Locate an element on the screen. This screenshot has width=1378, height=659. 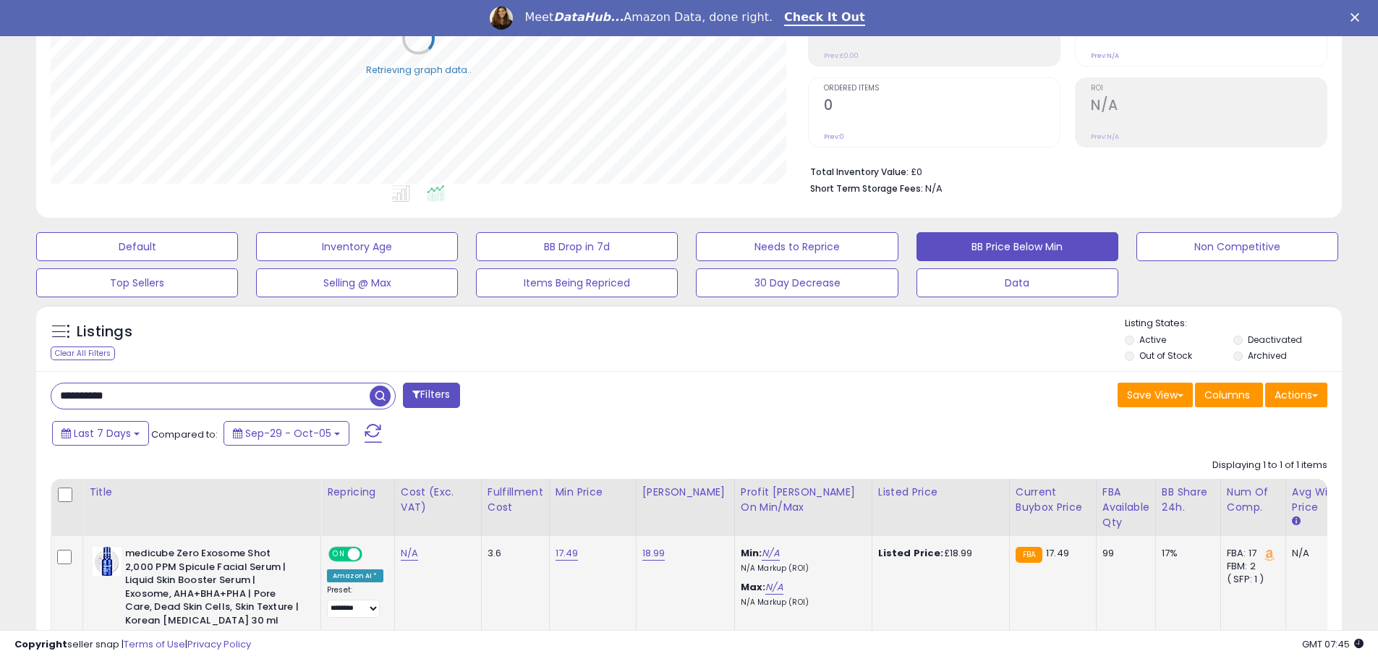
div: seller snap | | is located at coordinates (132, 644).